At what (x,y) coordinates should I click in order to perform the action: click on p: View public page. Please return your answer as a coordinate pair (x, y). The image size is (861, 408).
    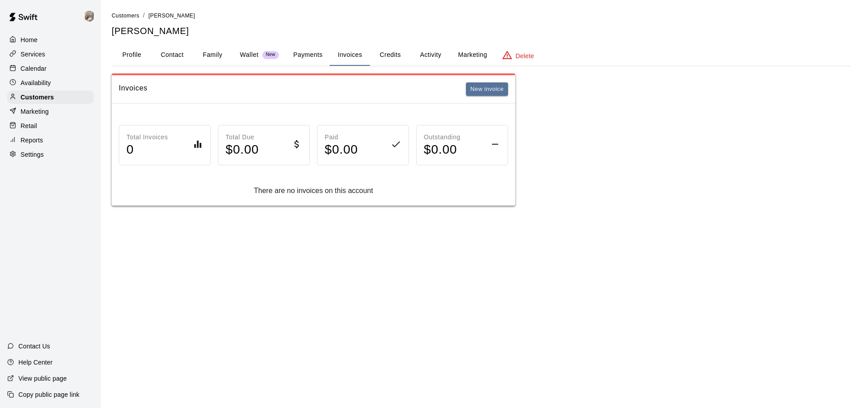
    Looking at the image, I should click on (43, 379).